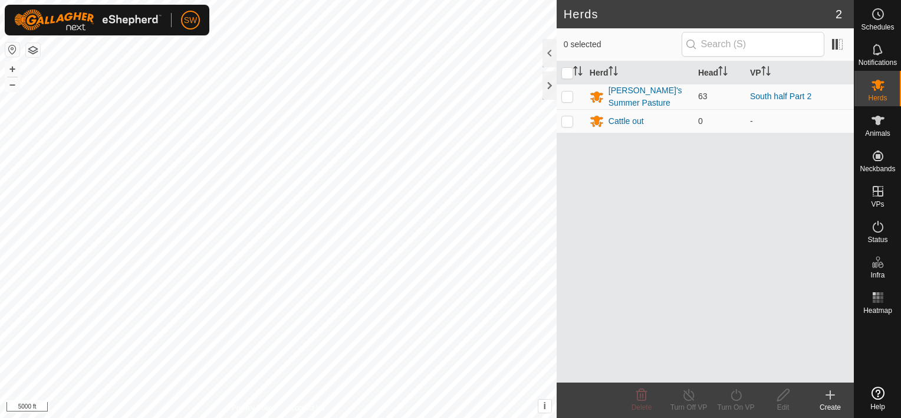  What do you see at coordinates (736, 407) in the screenshot?
I see `div: Turn On VP` at bounding box center [736, 407].